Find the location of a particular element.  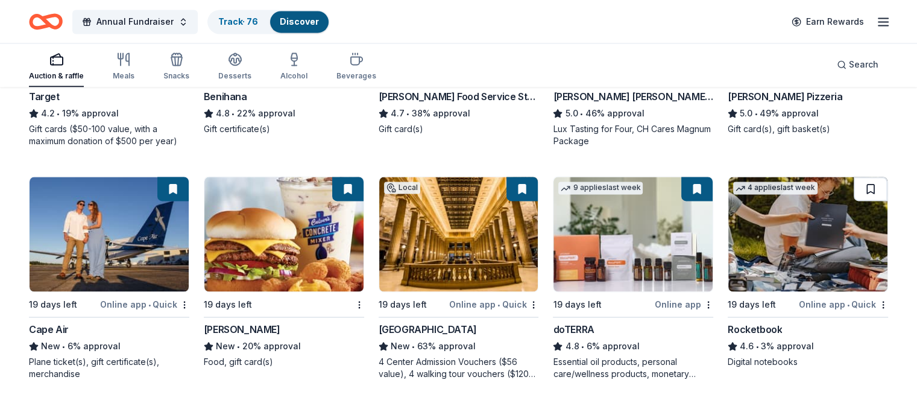

div: Gift card(s), gift basket(s) is located at coordinates (808, 129).